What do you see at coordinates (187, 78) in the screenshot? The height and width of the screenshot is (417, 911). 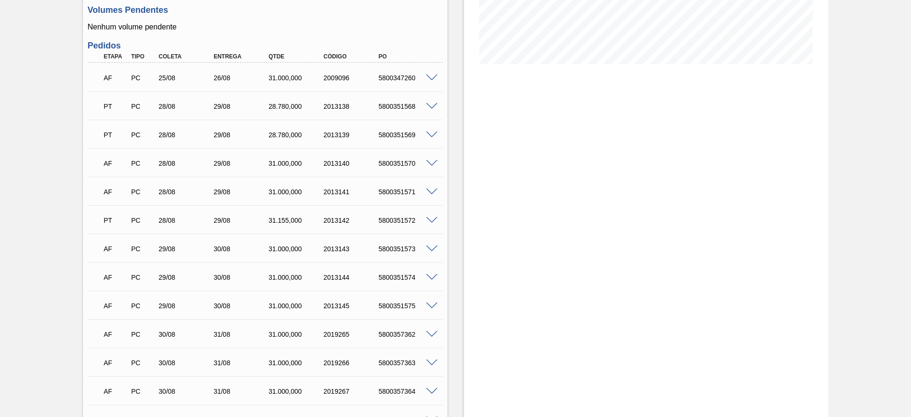 I see `div: 25/08/2025` at bounding box center [187, 78].